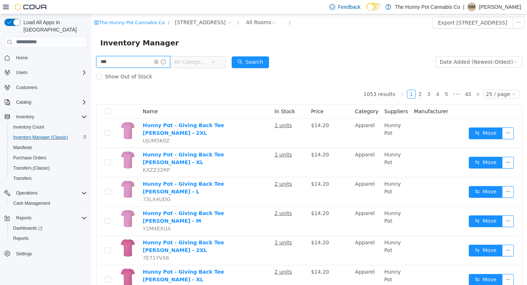 Image resolution: width=527 pixels, height=285 pixels. Describe the element at coordinates (65, 185) in the screenshot. I see `span: 73LA4UDG` at that location.